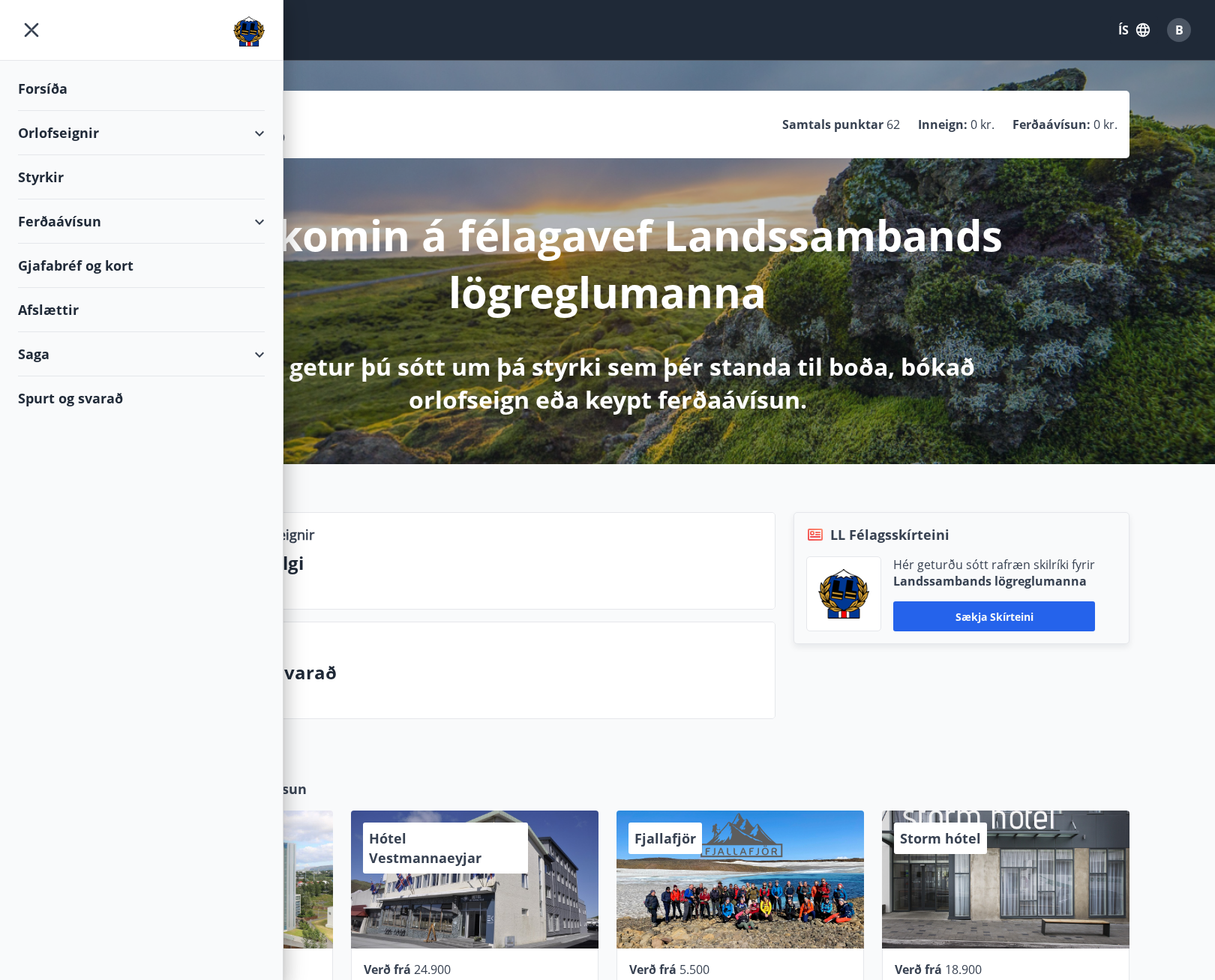 The width and height of the screenshot is (1215, 980). I want to click on span: 18.900, so click(963, 970).